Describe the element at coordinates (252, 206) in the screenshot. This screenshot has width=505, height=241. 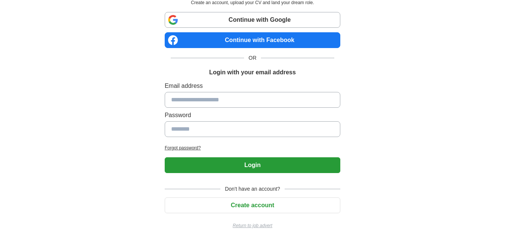
I see `button: Create account` at that location.